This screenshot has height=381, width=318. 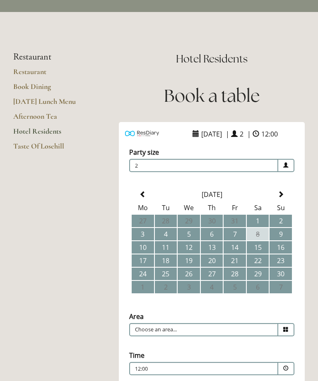 I want to click on h2: Hotel Residents, so click(x=212, y=59).